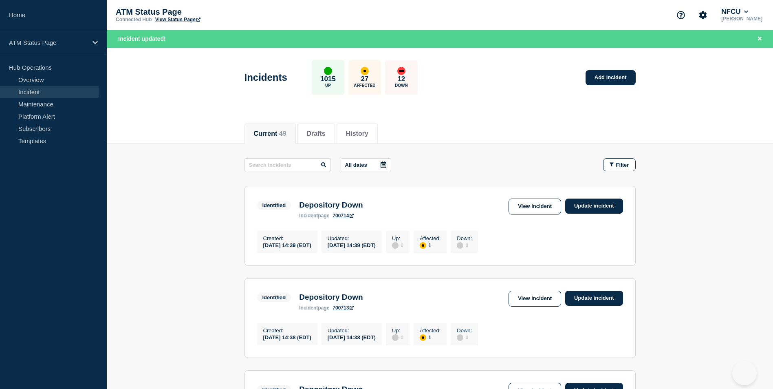 The width and height of the screenshot is (773, 389). Describe the element at coordinates (364, 85) in the screenshot. I see `p: Affected` at that location.